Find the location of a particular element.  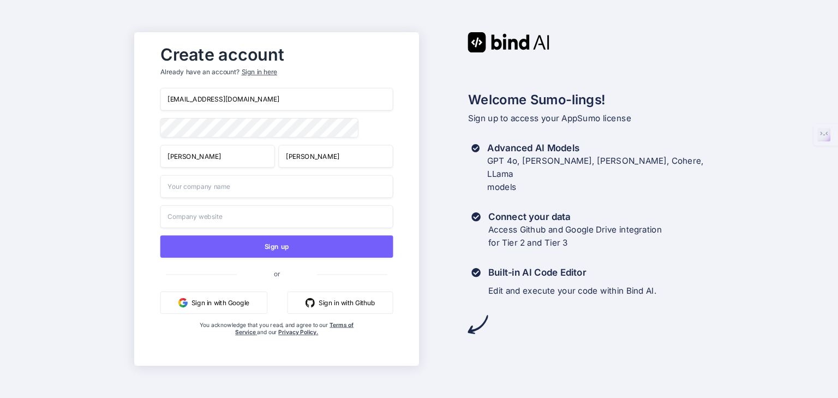

a: Terms of Service is located at coordinates (294, 328).